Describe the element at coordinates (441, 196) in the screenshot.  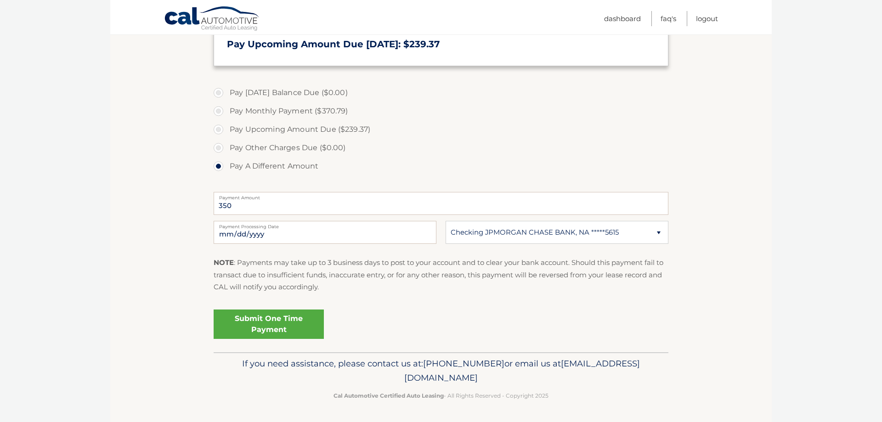
I see `label: Payment Amount` at that location.